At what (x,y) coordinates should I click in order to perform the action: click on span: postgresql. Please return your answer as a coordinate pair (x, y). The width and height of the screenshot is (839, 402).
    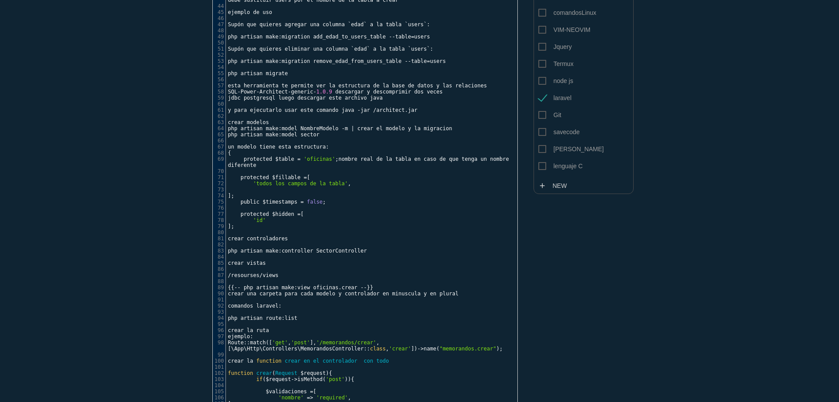
    Looking at the image, I should click on (260, 98).